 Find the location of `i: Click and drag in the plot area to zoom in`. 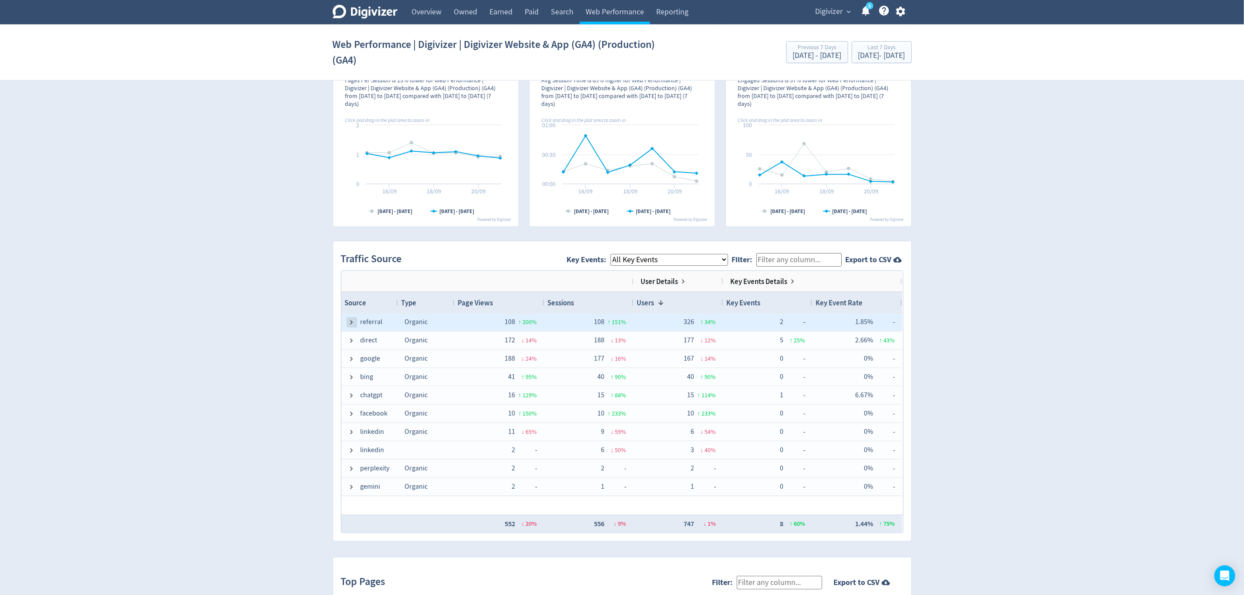

i: Click and drag in the plot area to zoom in is located at coordinates (388, 120).